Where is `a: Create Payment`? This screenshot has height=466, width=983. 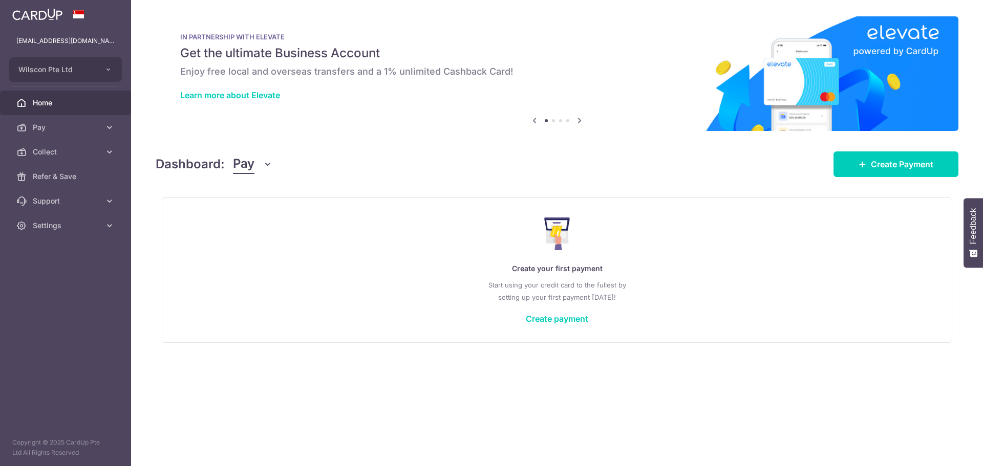 a: Create Payment is located at coordinates (896, 164).